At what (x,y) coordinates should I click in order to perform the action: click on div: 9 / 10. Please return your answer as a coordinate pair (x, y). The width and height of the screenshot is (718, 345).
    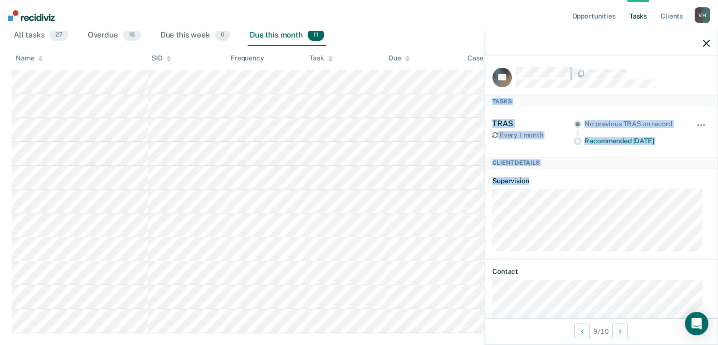
    Looking at the image, I should click on (601, 331).